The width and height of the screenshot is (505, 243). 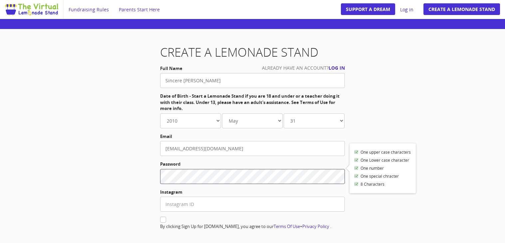 What do you see at coordinates (382, 152) in the screenshot?
I see `li: One upper case characters` at bounding box center [382, 152].